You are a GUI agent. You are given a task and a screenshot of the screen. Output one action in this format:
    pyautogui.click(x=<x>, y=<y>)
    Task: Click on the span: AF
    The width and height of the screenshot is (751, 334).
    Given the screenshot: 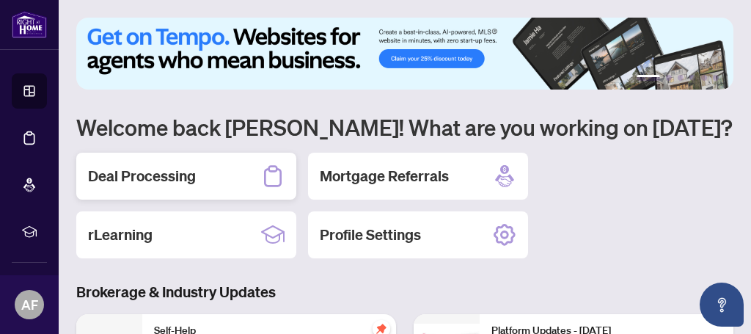 What is the action you would take?
    pyautogui.click(x=29, y=304)
    